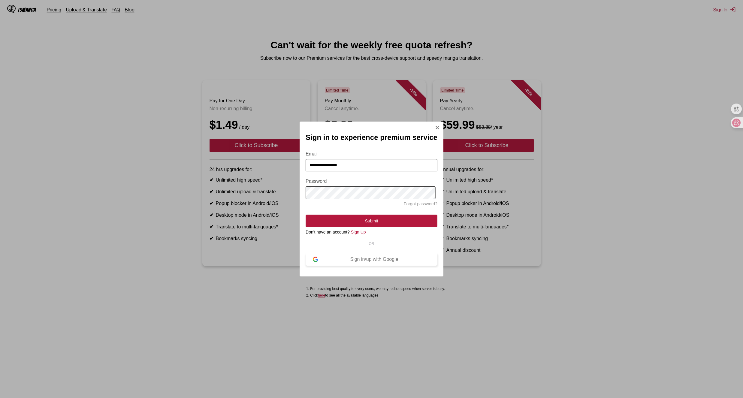 The height and width of the screenshot is (398, 743). What do you see at coordinates (372, 221) in the screenshot?
I see `button: Submit` at bounding box center [372, 221].